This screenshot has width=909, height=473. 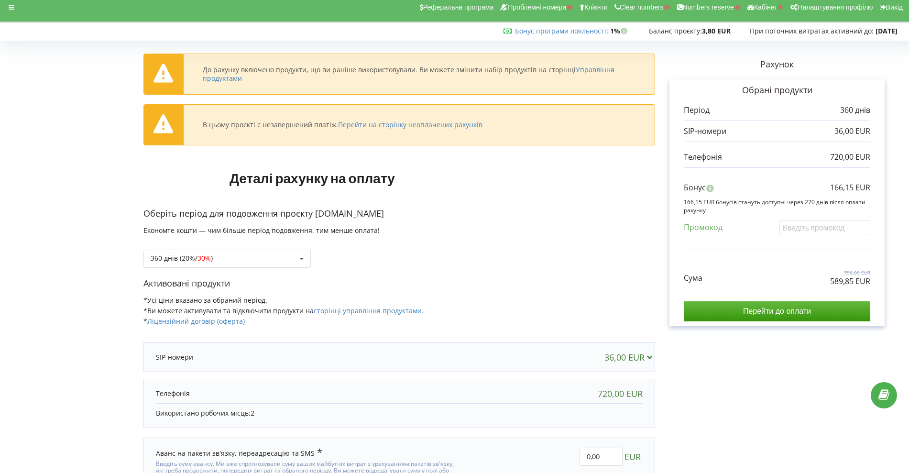 I want to click on div: 360 днів ( / ), so click(x=182, y=258).